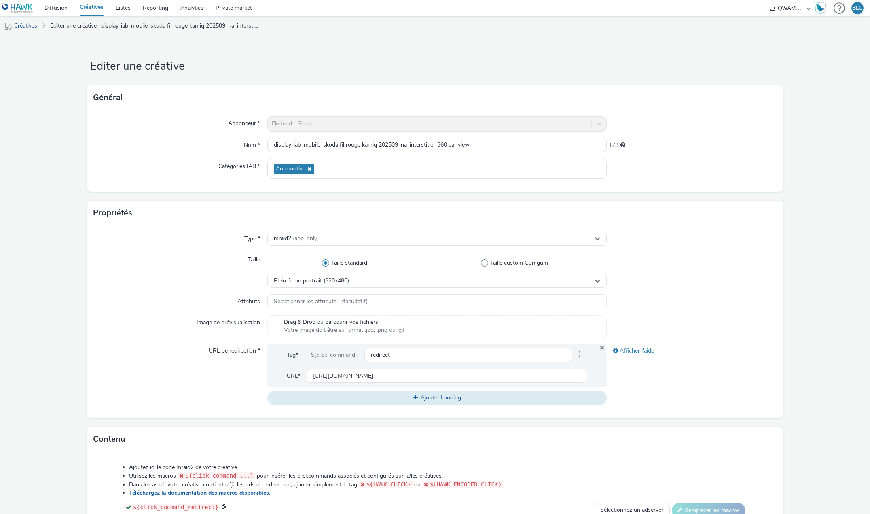 Image resolution: width=870 pixels, height=514 pixels. I want to click on label: Image de prévisualisation, so click(228, 321).